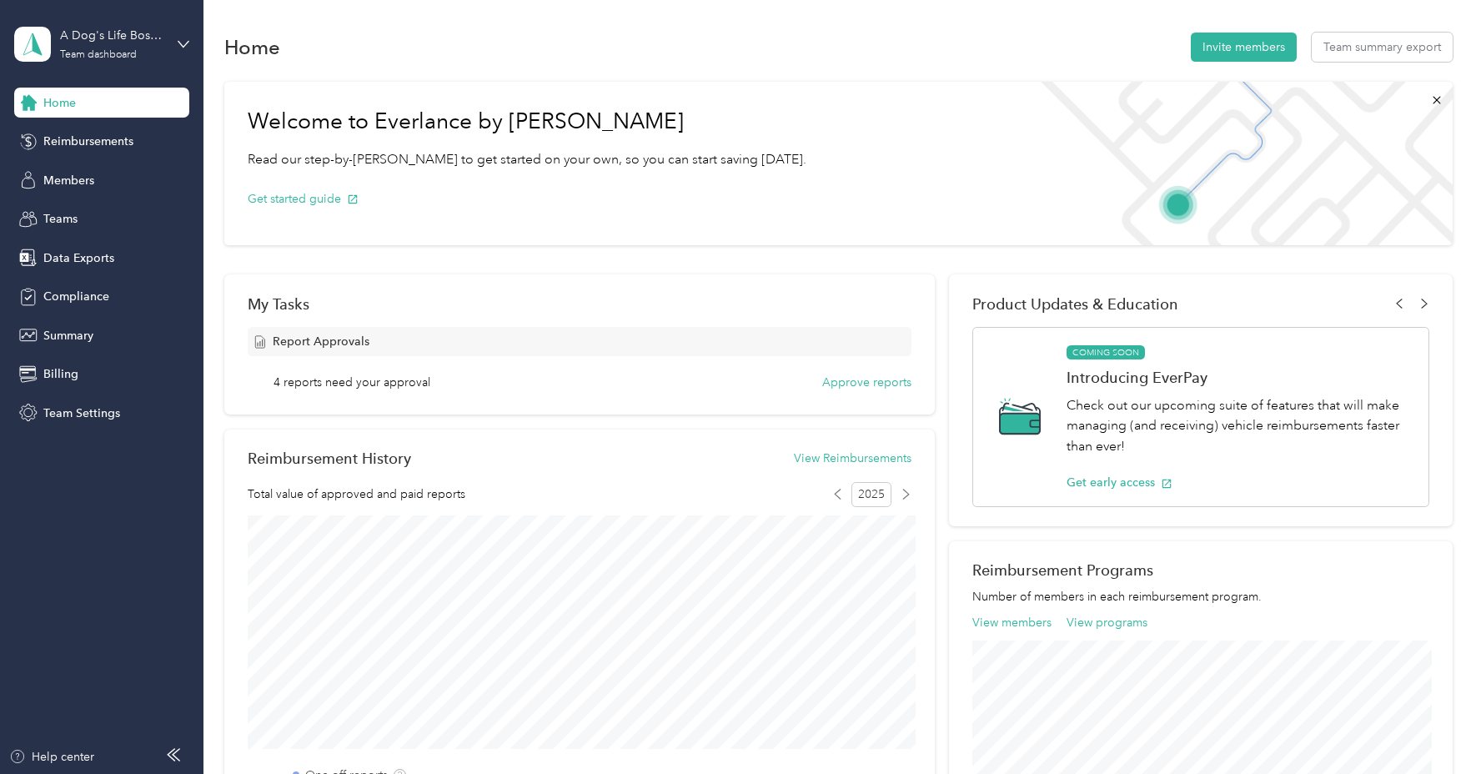 Image resolution: width=1481 pixels, height=774 pixels. I want to click on span: Product Updates & Education, so click(1075, 304).